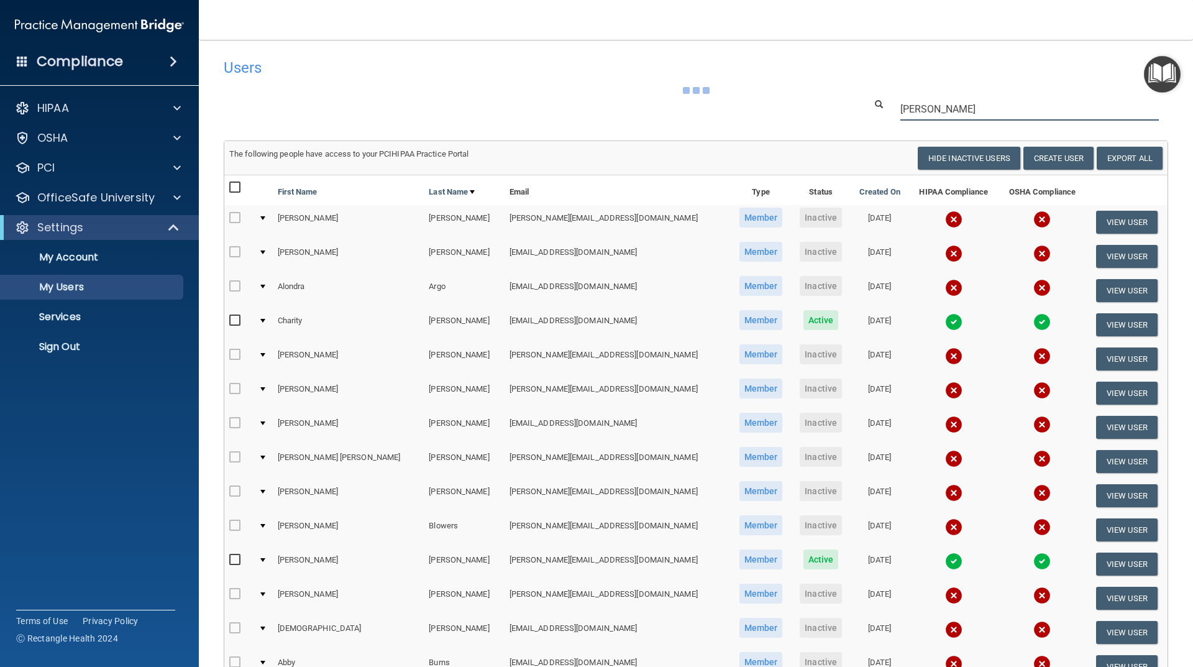 The width and height of the screenshot is (1193, 667). What do you see at coordinates (96, 198) in the screenshot?
I see `p: OfficeSafe University` at bounding box center [96, 198].